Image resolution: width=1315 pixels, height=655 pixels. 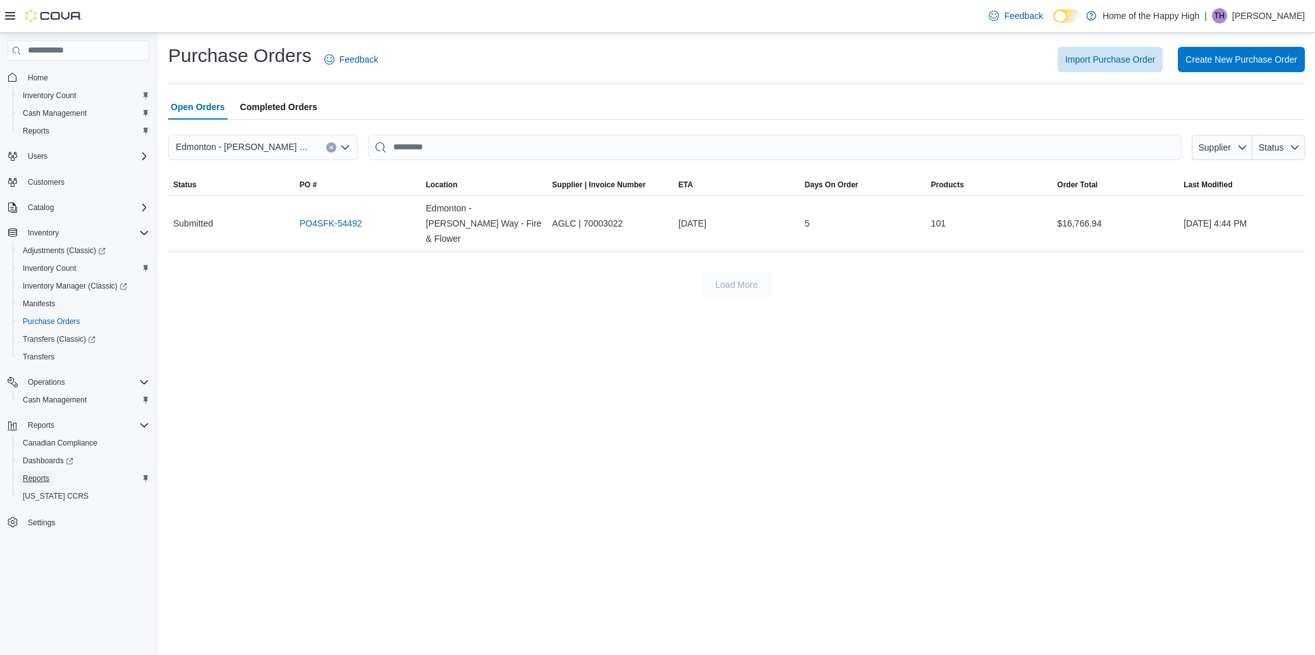 What do you see at coordinates (351, 59) in the screenshot?
I see `a: Feedback` at bounding box center [351, 59].